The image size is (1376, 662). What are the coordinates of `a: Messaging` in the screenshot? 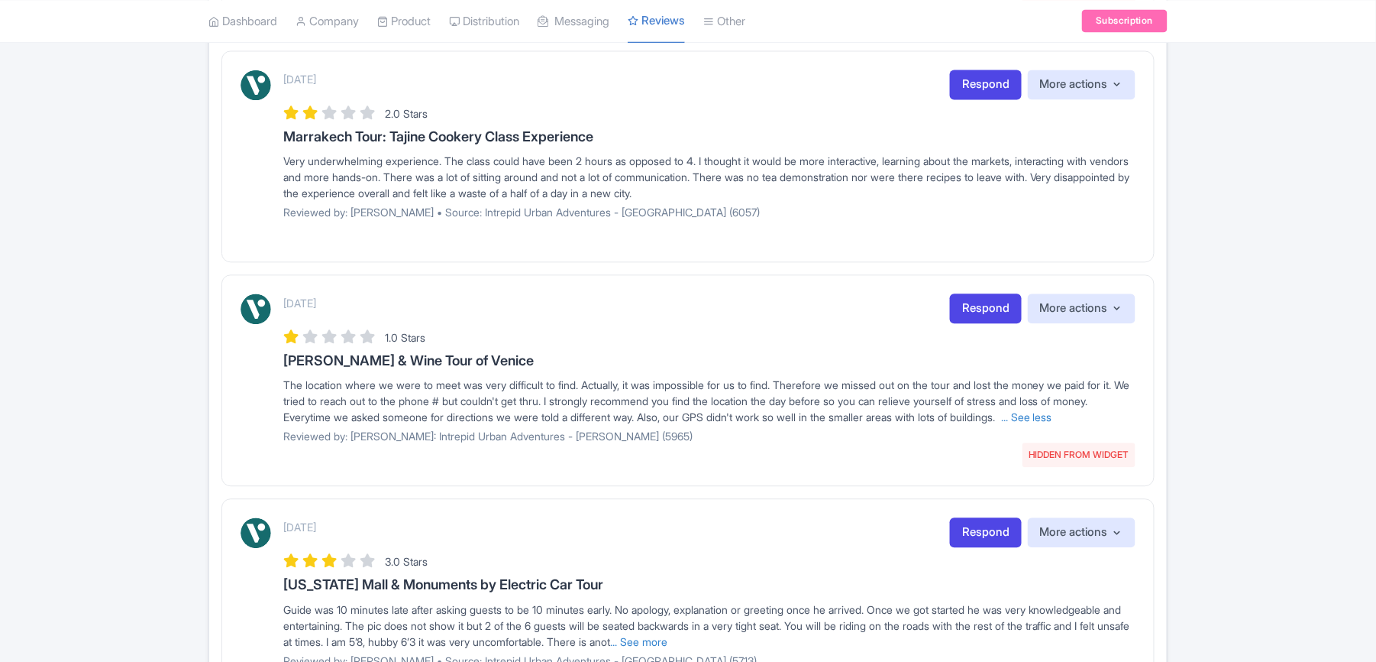 It's located at (574, 21).